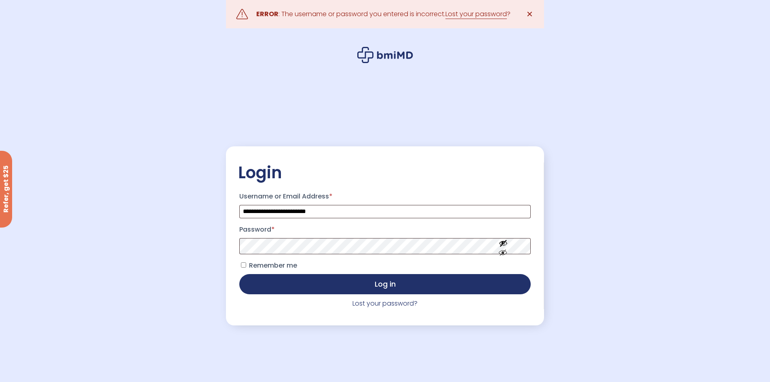 Image resolution: width=770 pixels, height=382 pixels. Describe the element at coordinates (273, 265) in the screenshot. I see `span: Remember me` at that location.